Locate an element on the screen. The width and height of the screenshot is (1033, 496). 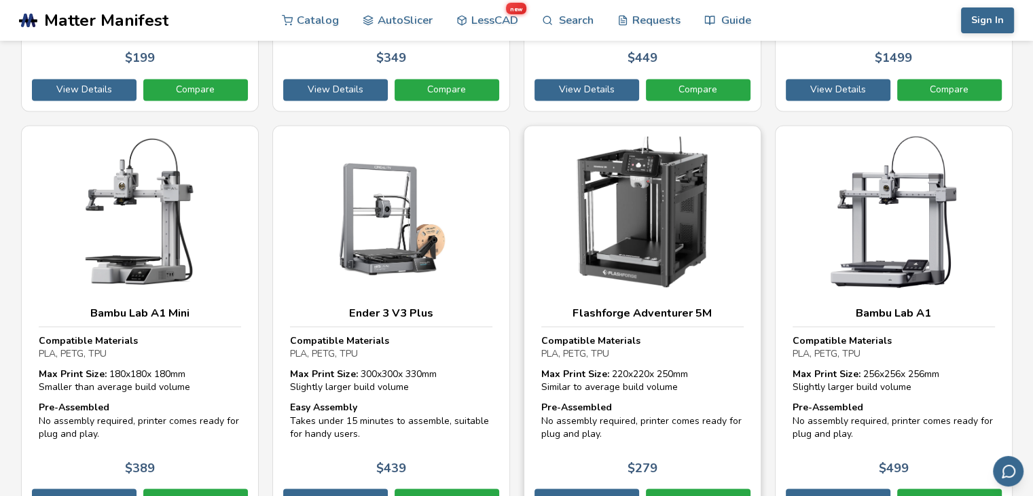
h3: Ender 3 V3 Plus is located at coordinates (391, 312).